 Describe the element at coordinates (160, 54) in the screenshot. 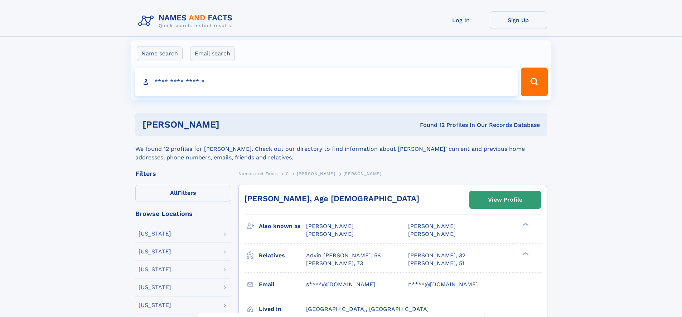

I see `label: Name search` at that location.